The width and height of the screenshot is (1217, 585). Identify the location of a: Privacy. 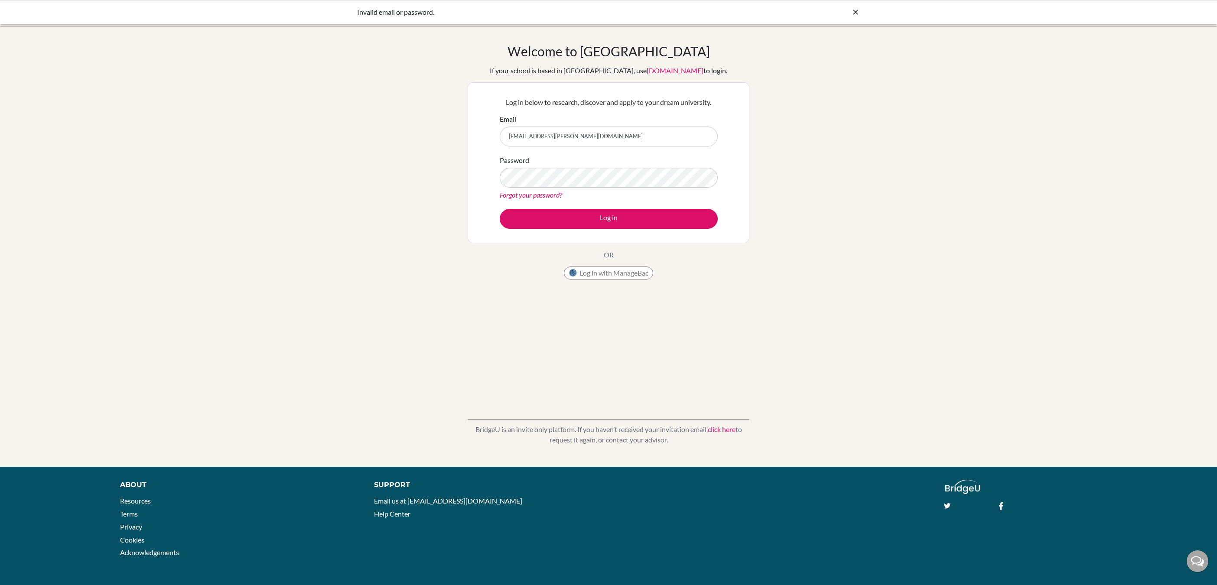
(131, 527).